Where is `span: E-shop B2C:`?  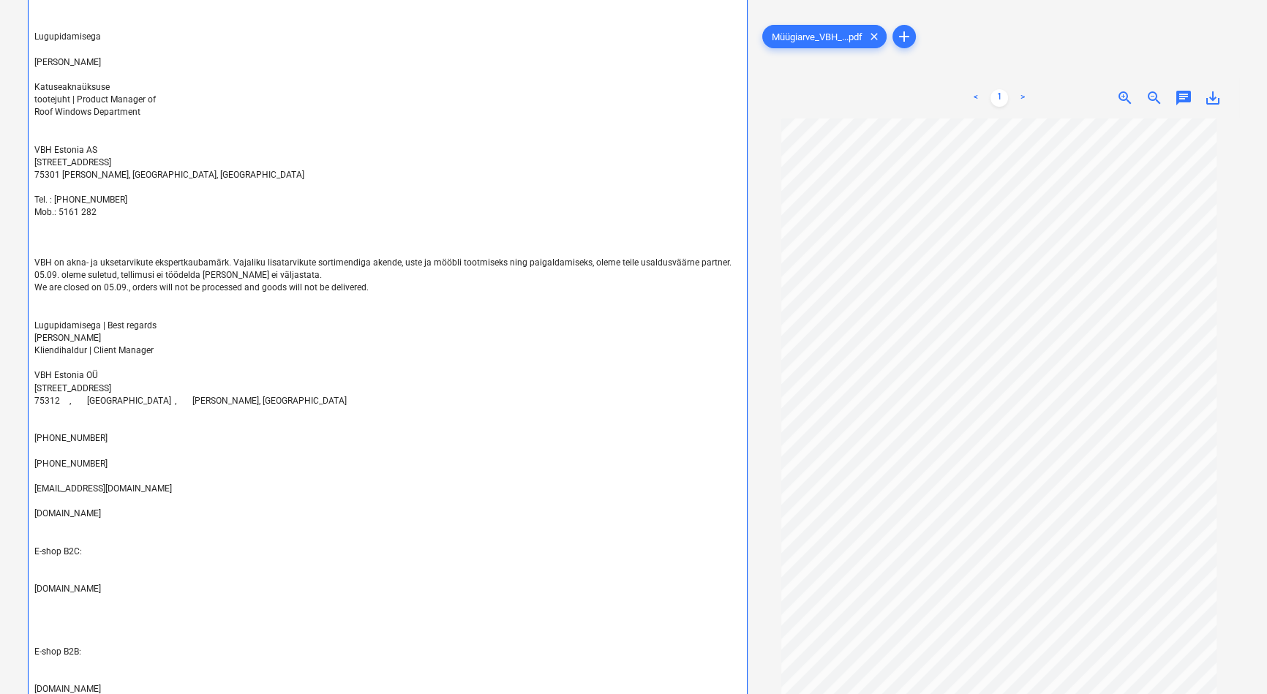 span: E-shop B2C: is located at coordinates (58, 552).